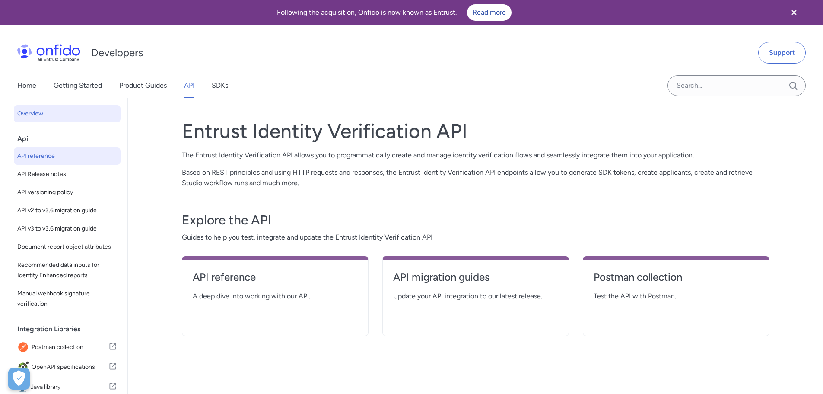 The image size is (823, 394). I want to click on a: SDKs, so click(220, 86).